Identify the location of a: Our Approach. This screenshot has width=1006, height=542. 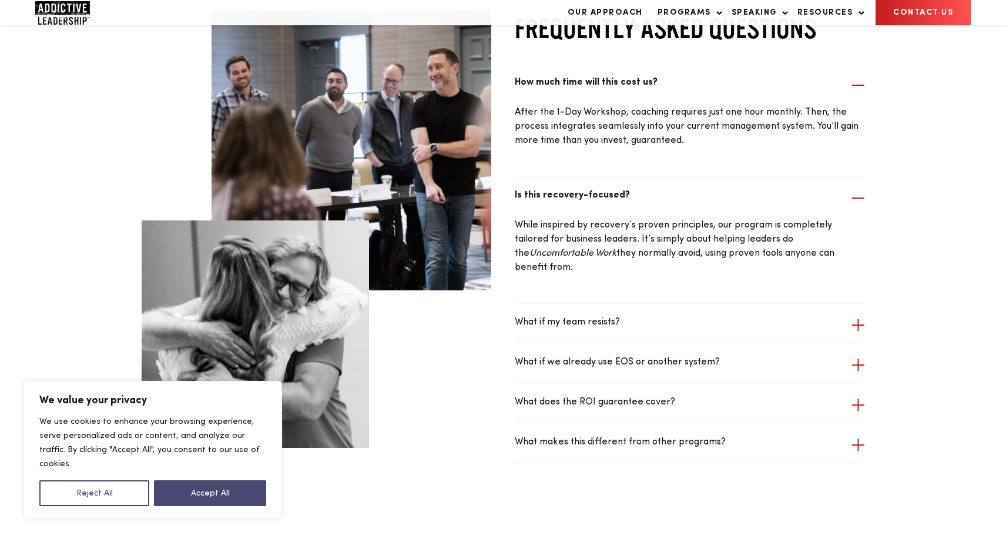
(605, 12).